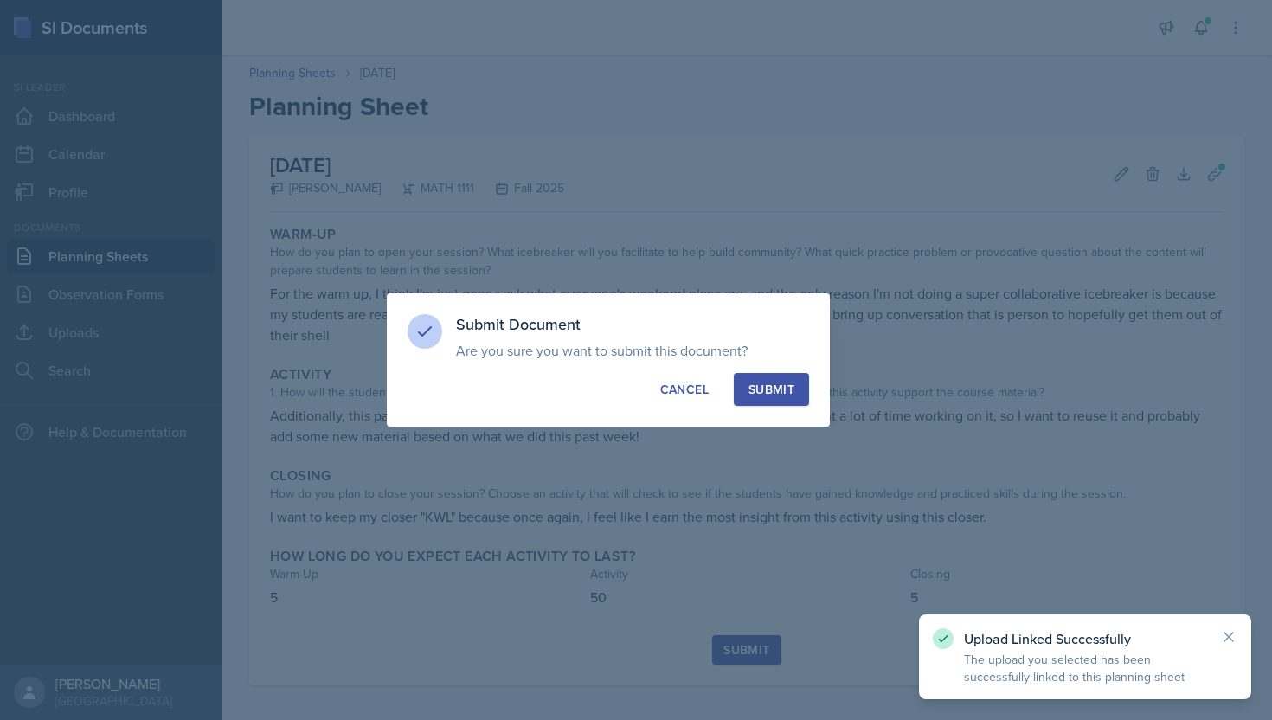 The height and width of the screenshot is (720, 1272). Describe the element at coordinates (633, 324) in the screenshot. I see `h3: Submit Document` at that location.